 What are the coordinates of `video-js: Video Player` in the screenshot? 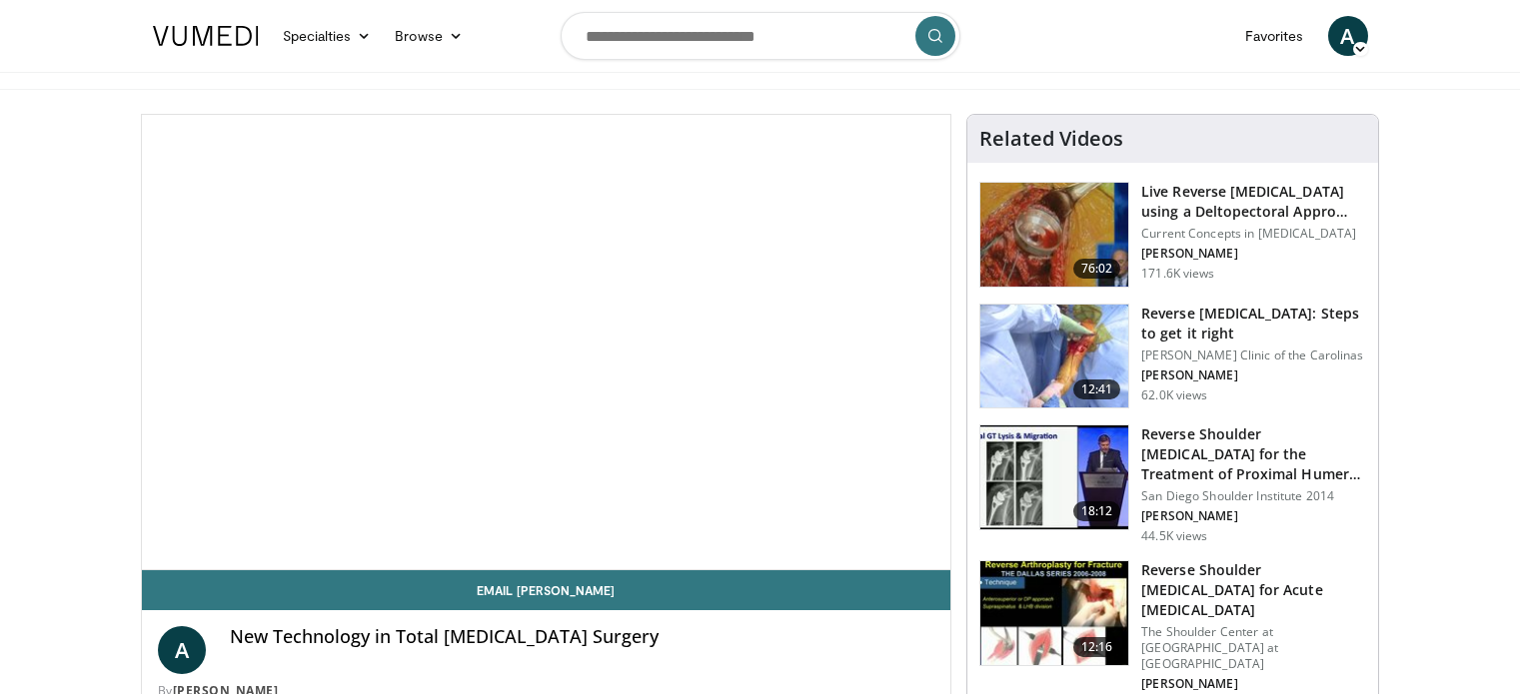 It's located at (547, 343).